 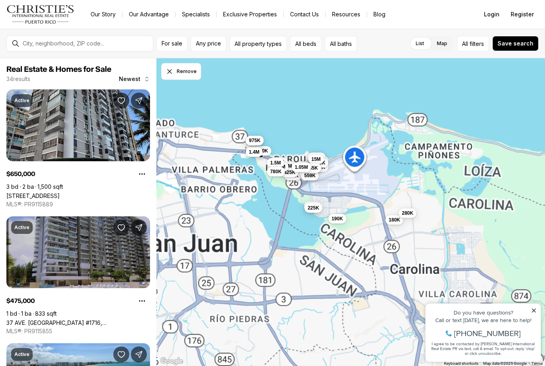 What do you see at coordinates (477, 43) in the screenshot?
I see `span: filters` at bounding box center [477, 43].